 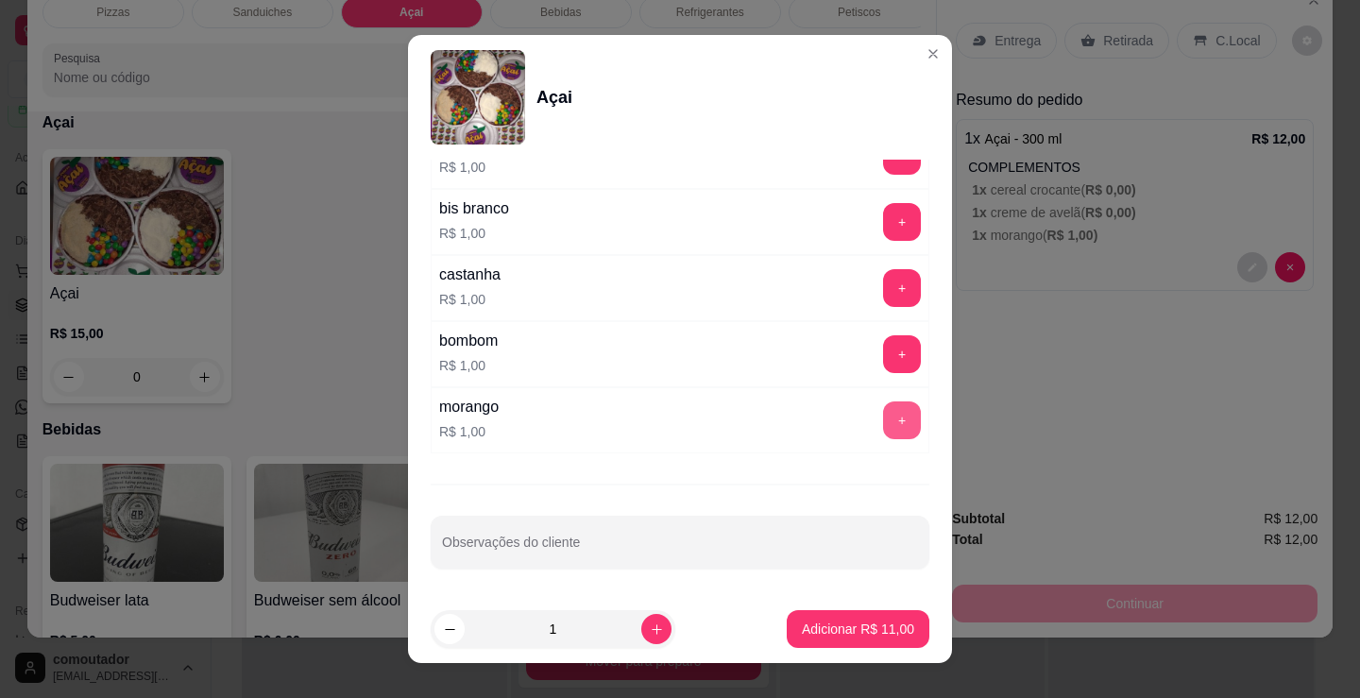 What do you see at coordinates (657, 629) in the screenshot?
I see `button: increase-product-quantity` at bounding box center [657, 629].